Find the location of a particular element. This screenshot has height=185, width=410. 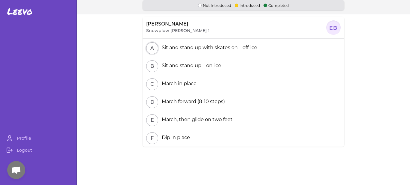

button: C is located at coordinates (152, 84).